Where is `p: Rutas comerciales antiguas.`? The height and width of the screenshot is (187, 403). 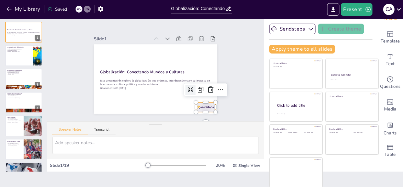 p: Rutas comerciales antiguas. is located at coordinates (24, 96).